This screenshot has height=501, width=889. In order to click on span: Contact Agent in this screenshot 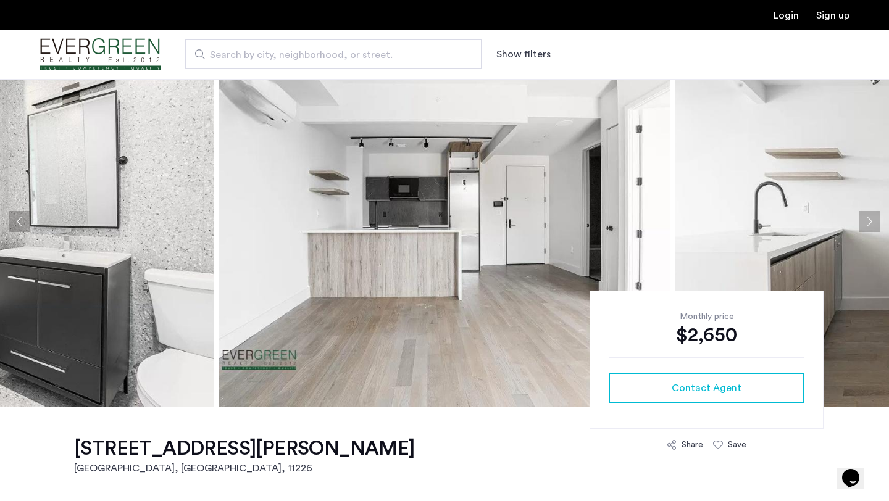, I will do `click(706, 388)`.